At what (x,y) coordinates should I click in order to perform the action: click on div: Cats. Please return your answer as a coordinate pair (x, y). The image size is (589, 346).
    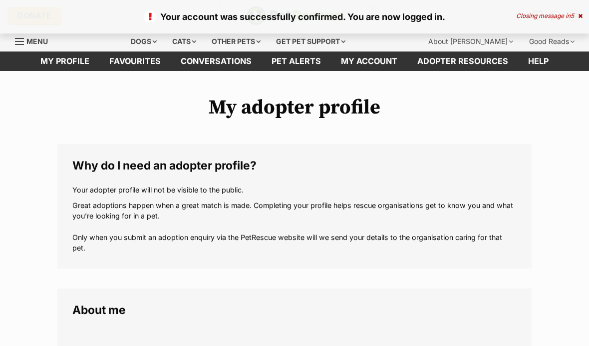
    Looking at the image, I should click on (184, 41).